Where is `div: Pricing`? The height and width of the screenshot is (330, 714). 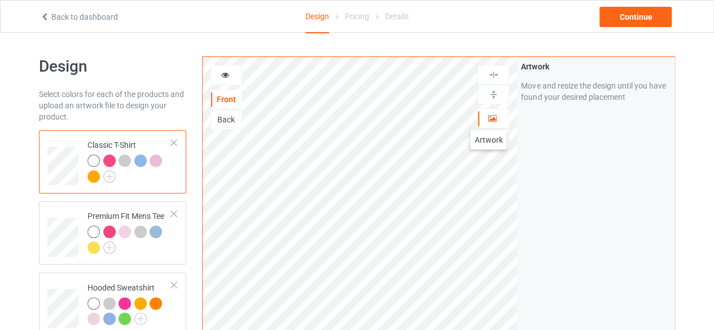
div: Pricing is located at coordinates (357, 16).